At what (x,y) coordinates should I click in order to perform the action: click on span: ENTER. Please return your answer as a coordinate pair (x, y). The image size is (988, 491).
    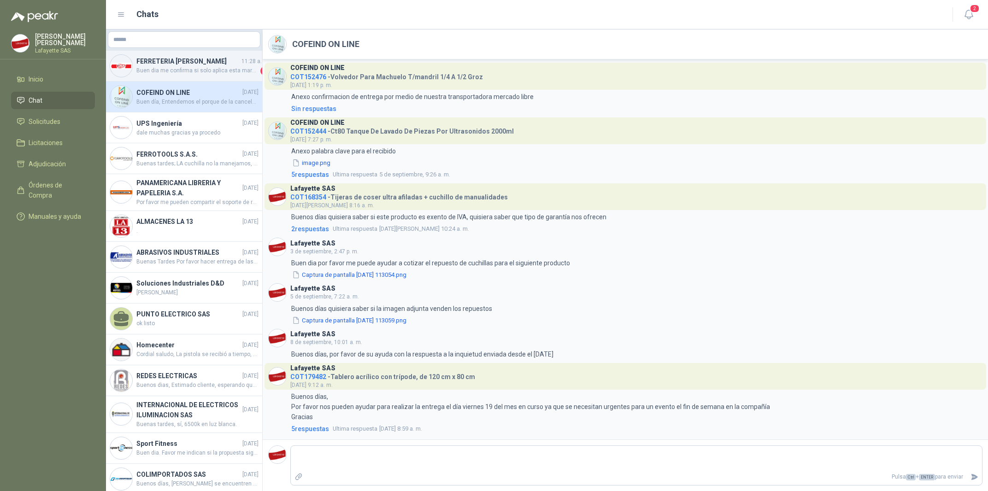
    Looking at the image, I should click on (926, 477).